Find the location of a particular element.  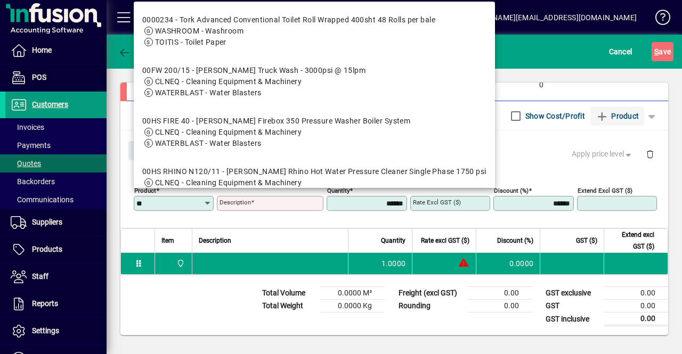

a: Staff is located at coordinates (56, 277).